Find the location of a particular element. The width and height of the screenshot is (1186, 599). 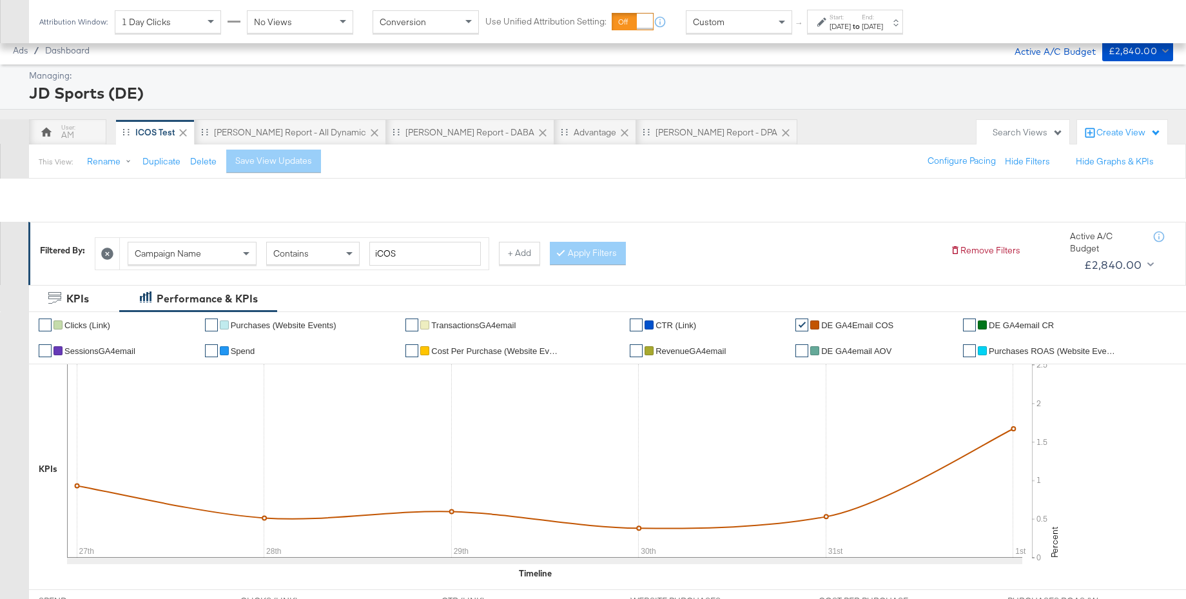

div: Managing: is located at coordinates (599, 75).